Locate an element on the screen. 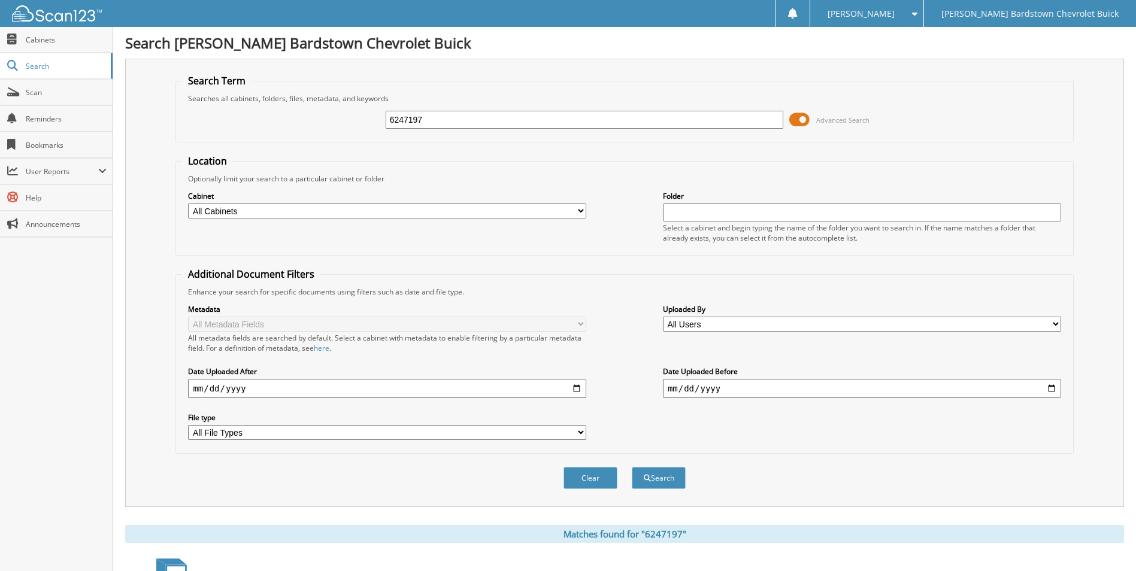  div: All metadata fields are searched by default. Select a cabinet with metadata to enable filtering b... is located at coordinates (387, 343).